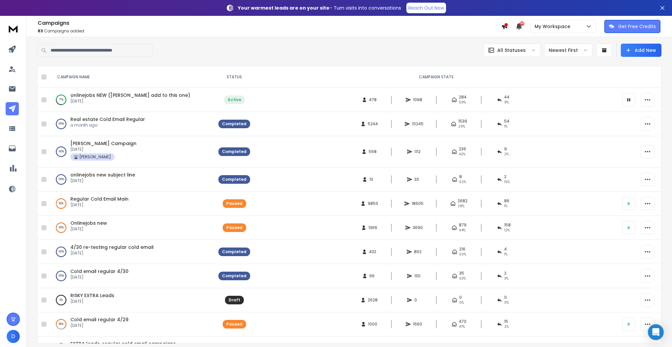  What do you see at coordinates (283, 8) in the screenshot?
I see `strong: Your warmest leads are on your site` at bounding box center [283, 8].